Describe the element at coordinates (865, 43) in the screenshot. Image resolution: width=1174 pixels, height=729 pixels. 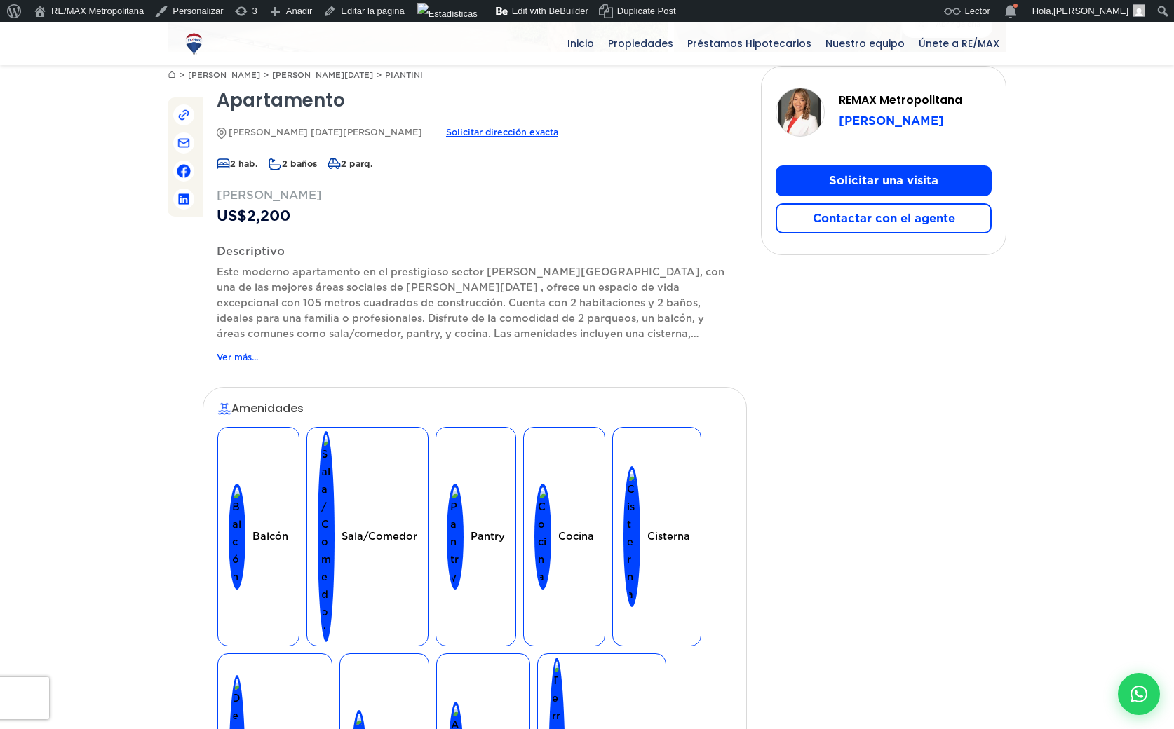
I see `a: Nuestro equipo` at that location.